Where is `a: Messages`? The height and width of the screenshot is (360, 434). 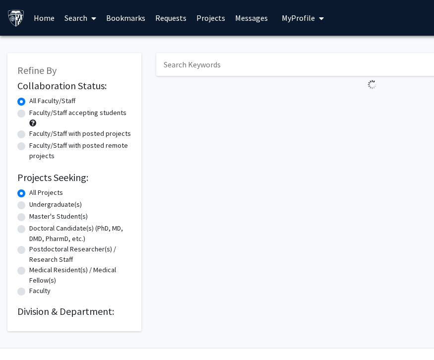 a: Messages is located at coordinates (252, 18).